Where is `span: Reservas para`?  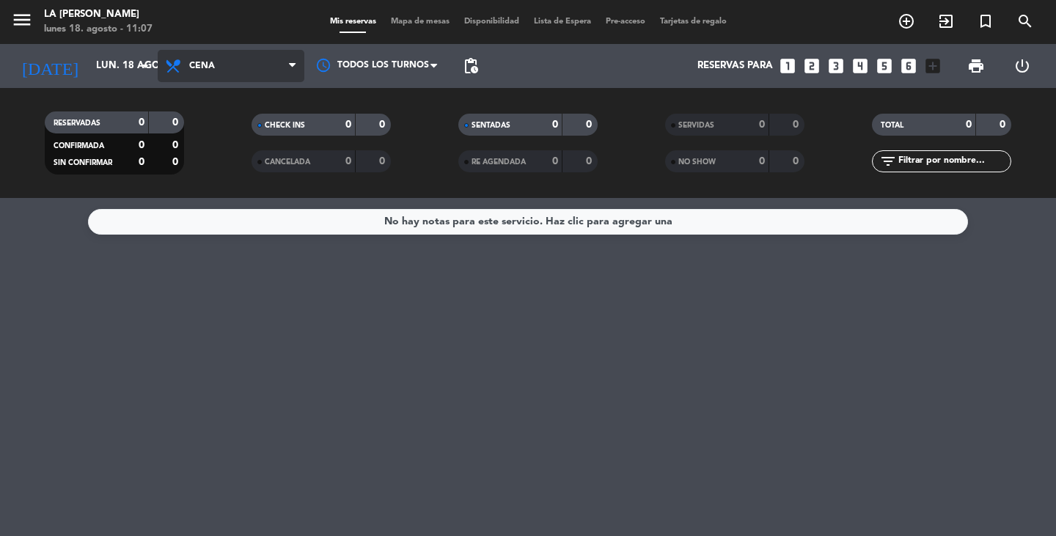 span: Reservas para is located at coordinates (735, 66).